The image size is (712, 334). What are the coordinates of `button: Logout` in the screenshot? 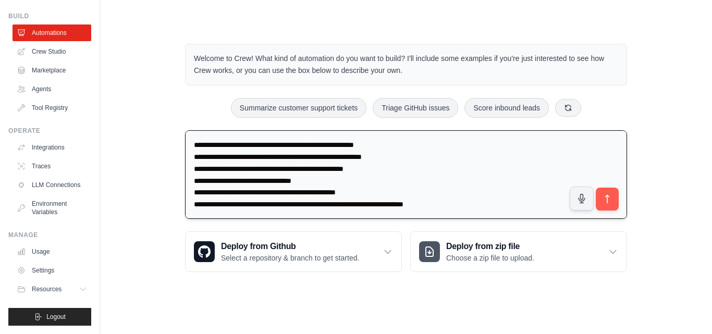 It's located at (50, 317).